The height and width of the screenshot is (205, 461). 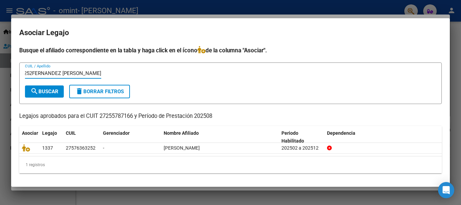 What do you see at coordinates (44, 91) in the screenshot?
I see `button: Buscar` at bounding box center [44, 91].